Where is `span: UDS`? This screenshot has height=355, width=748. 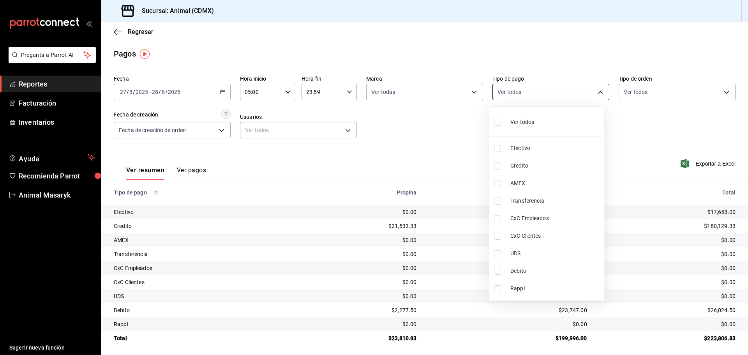 span: UDS is located at coordinates (555, 253).